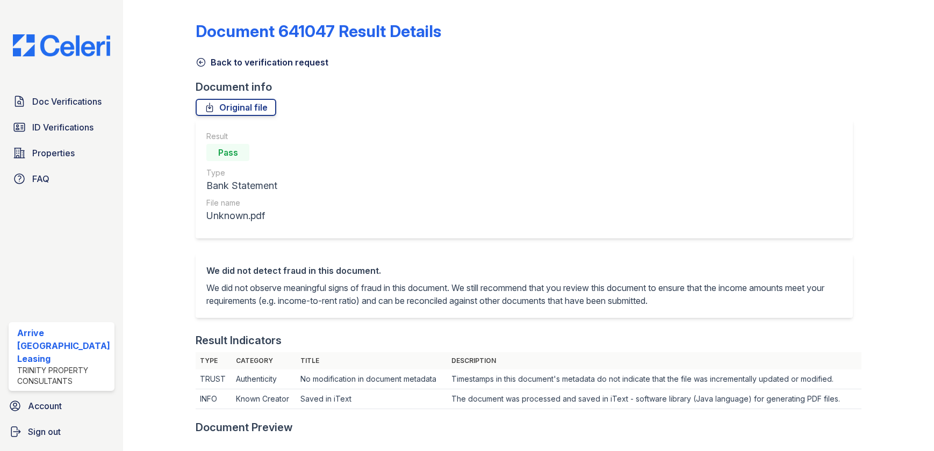 Image resolution: width=934 pixels, height=451 pixels. Describe the element at coordinates (524, 294) in the screenshot. I see `p: We did not observe meaningful signs of fraud in this document. We still recommend that you review...` at that location.